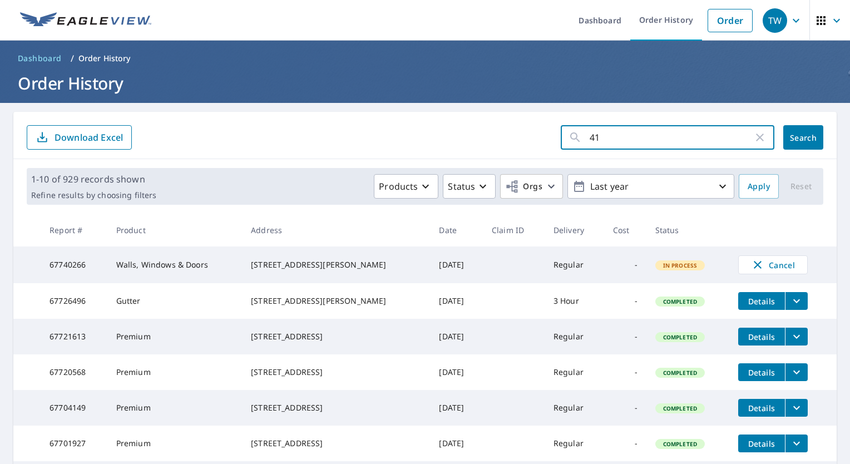  I want to click on p: Order History, so click(105, 58).